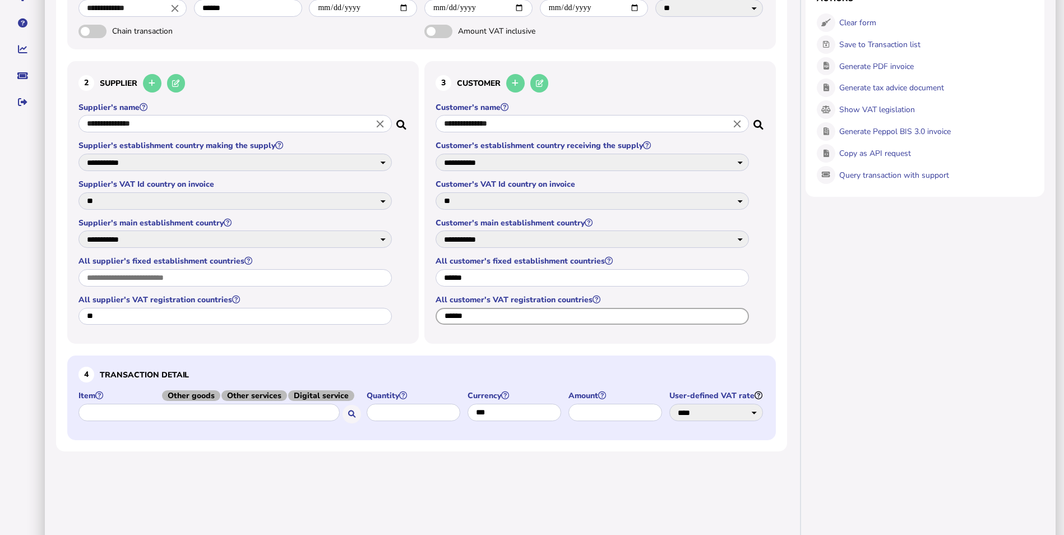 This screenshot has width=1064, height=535. I want to click on label: Customer's establishment country receiving the supply, so click(593, 145).